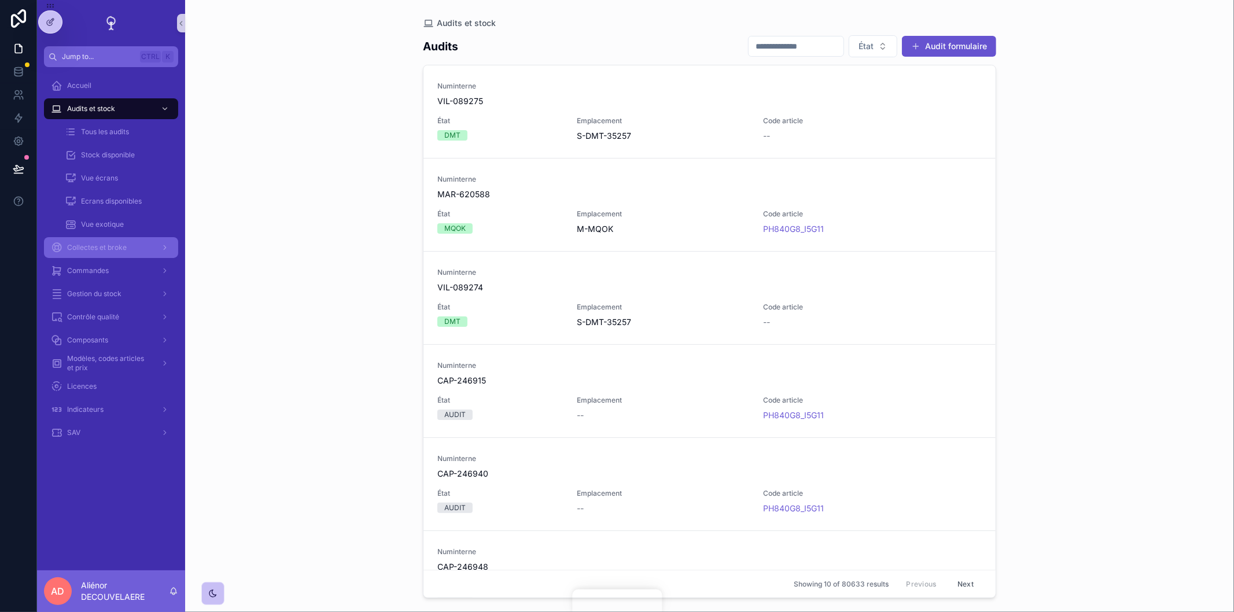 This screenshot has width=1234, height=612. What do you see at coordinates (102, 225) in the screenshot?
I see `span: Vue exotique` at bounding box center [102, 225].